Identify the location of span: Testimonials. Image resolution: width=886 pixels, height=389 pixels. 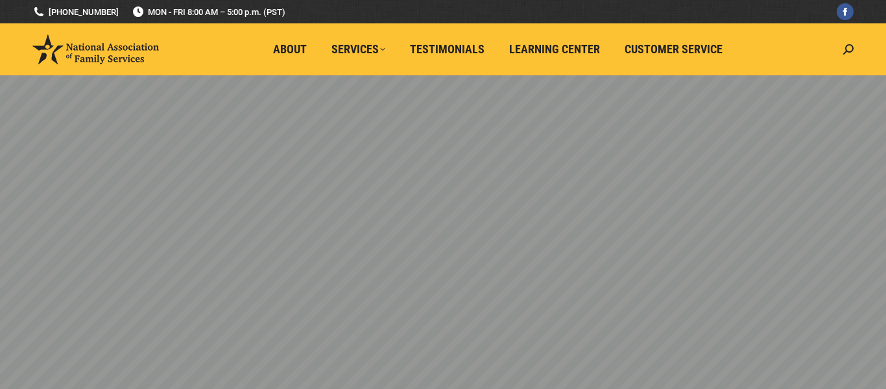
(447, 49).